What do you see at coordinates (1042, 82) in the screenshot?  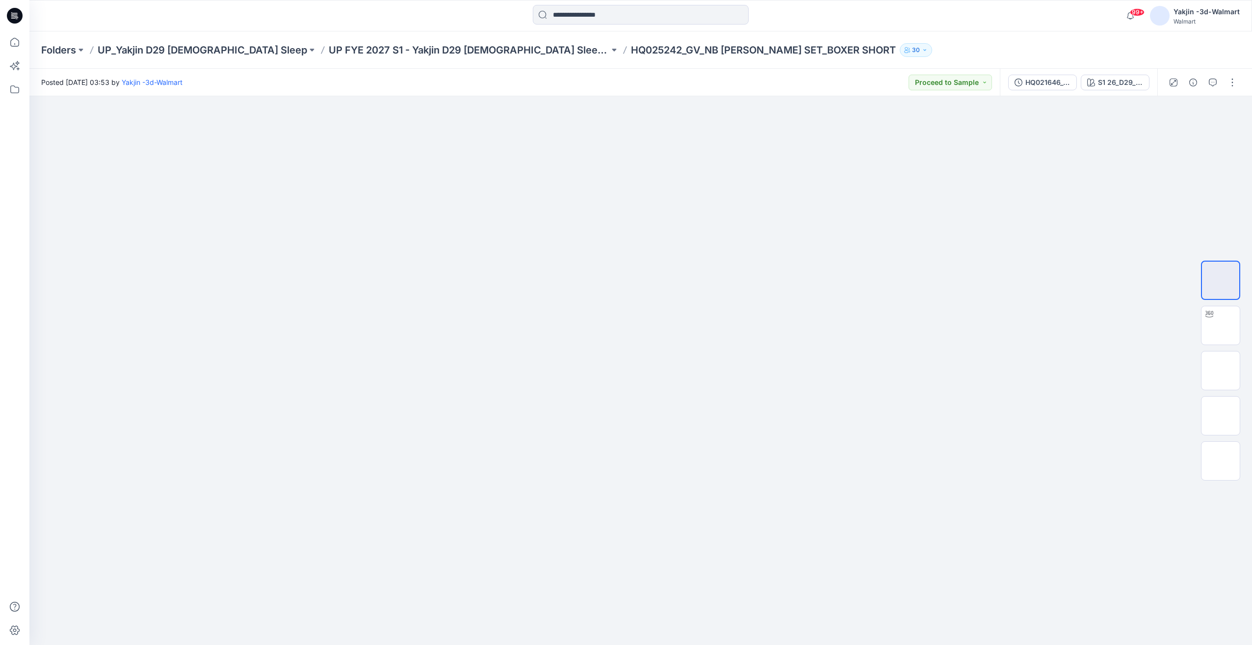 I see `button: HQ021646_GV_BOXER SHORT` at bounding box center [1042, 82].